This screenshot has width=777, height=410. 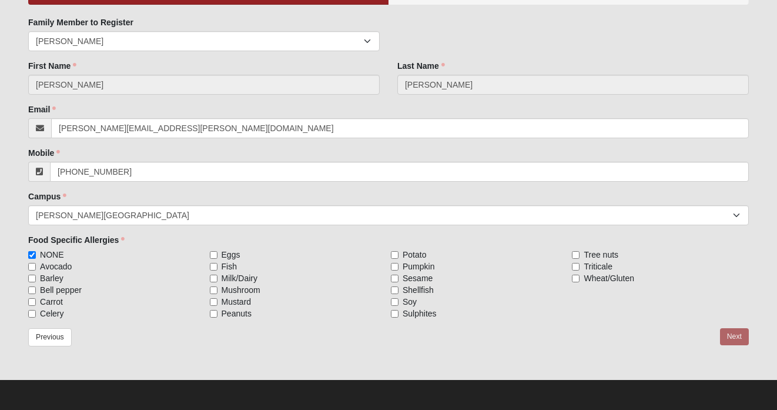 What do you see at coordinates (32, 255) in the screenshot?
I see `input: NONE` at bounding box center [32, 255].